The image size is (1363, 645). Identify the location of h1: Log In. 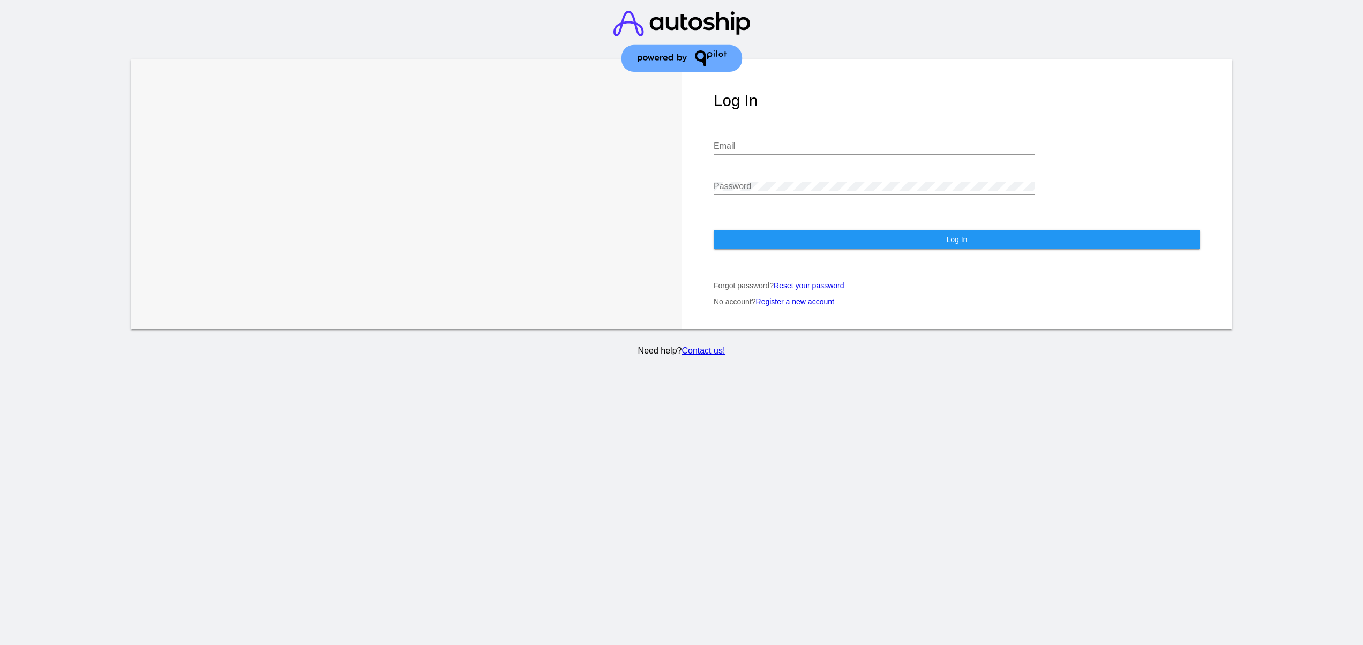
(957, 101).